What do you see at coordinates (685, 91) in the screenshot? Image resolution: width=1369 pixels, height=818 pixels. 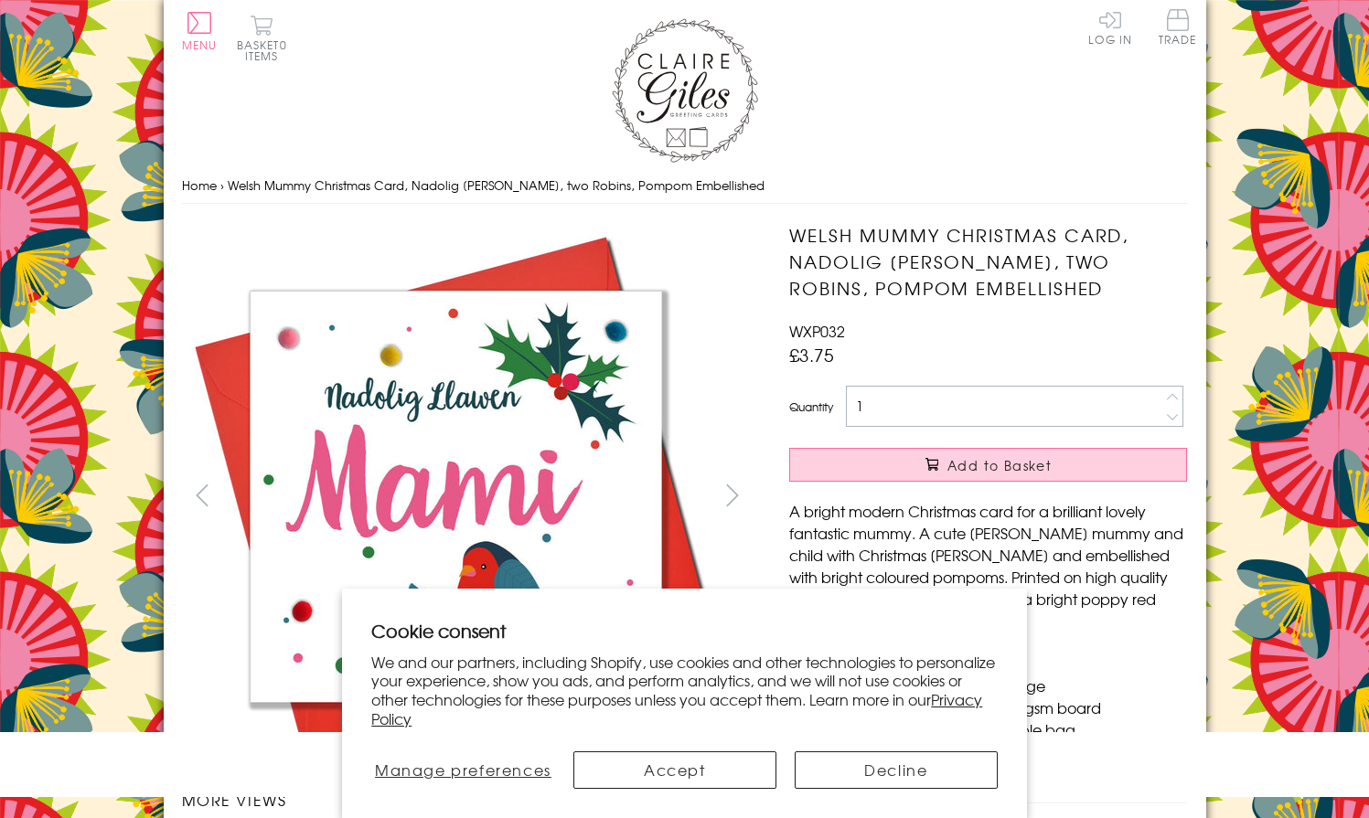 I see `img: Claire Giles Greetings Cards` at bounding box center [685, 91].